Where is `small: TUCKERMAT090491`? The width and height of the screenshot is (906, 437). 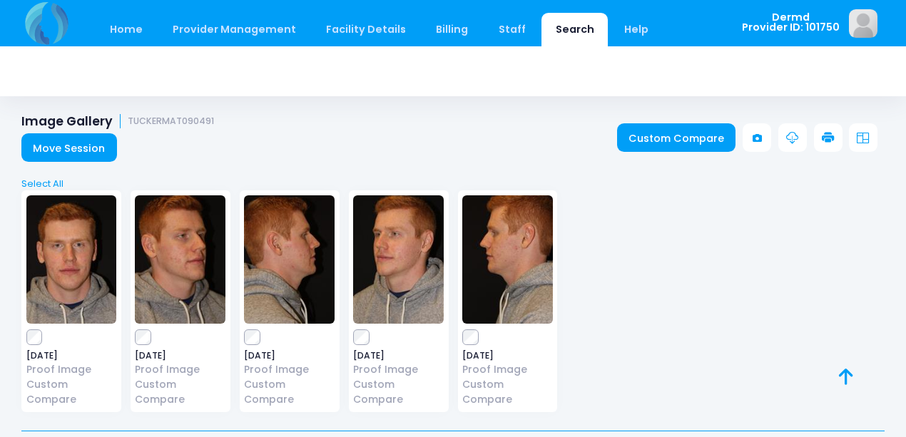 small: TUCKERMAT090491 is located at coordinates (170, 121).